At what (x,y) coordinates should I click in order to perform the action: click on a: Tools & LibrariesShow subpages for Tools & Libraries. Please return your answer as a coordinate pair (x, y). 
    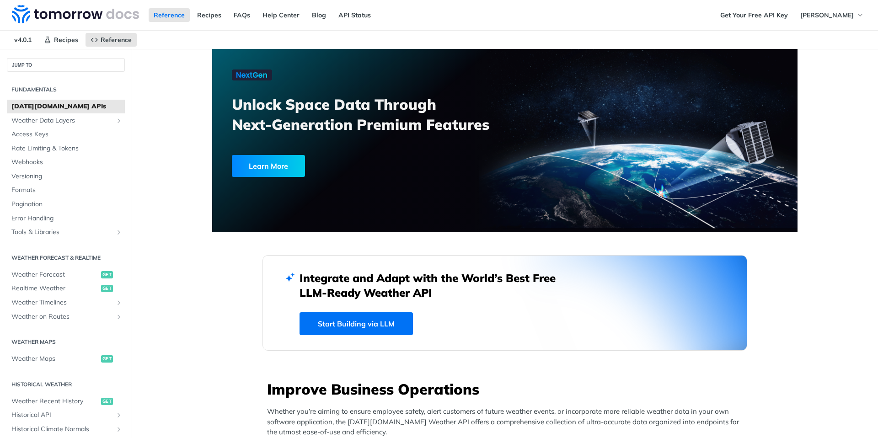
    Looking at the image, I should click on (66, 232).